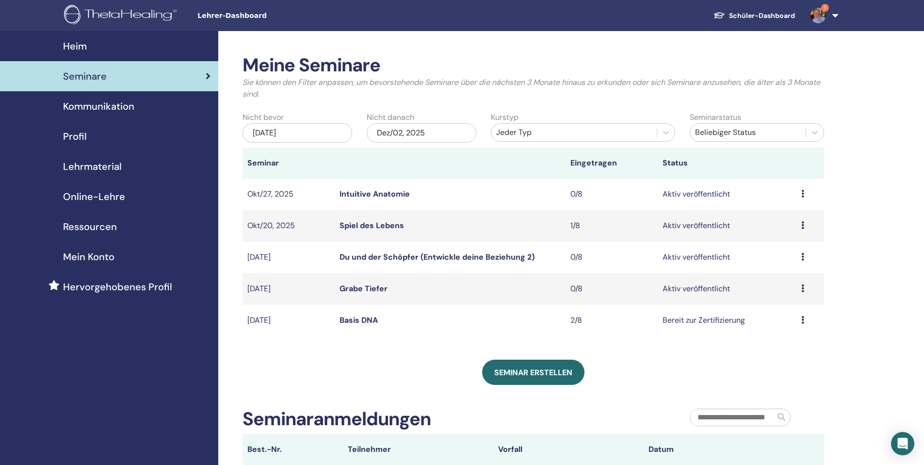 The width and height of the screenshot is (924, 465). I want to click on h2: Meine Seminare, so click(533, 65).